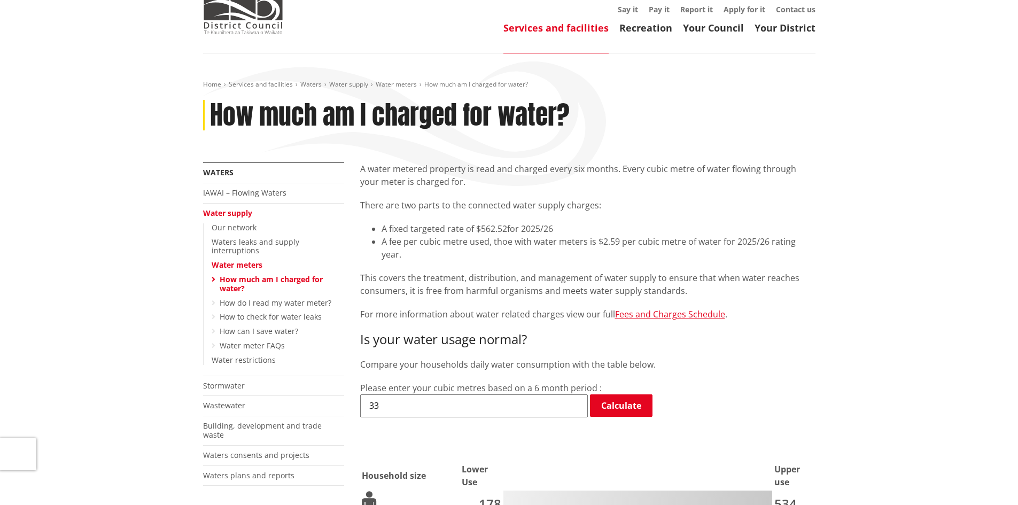 This screenshot has height=505, width=1018. What do you see at coordinates (234, 227) in the screenshot?
I see `a: Our network` at bounding box center [234, 227].